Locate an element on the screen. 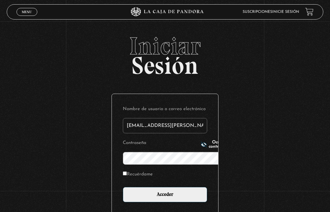 This screenshot has height=212, width=330. input: Recuérdame is located at coordinates (125, 174).